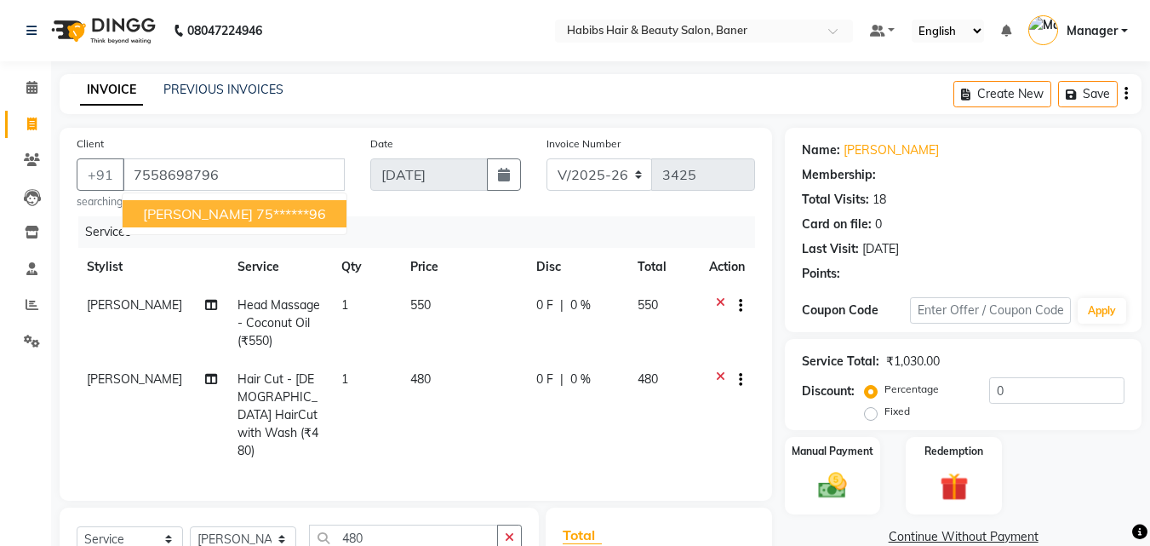 The width and height of the screenshot is (1150, 546). What do you see at coordinates (381, 144) in the screenshot?
I see `label: Date` at bounding box center [381, 144].